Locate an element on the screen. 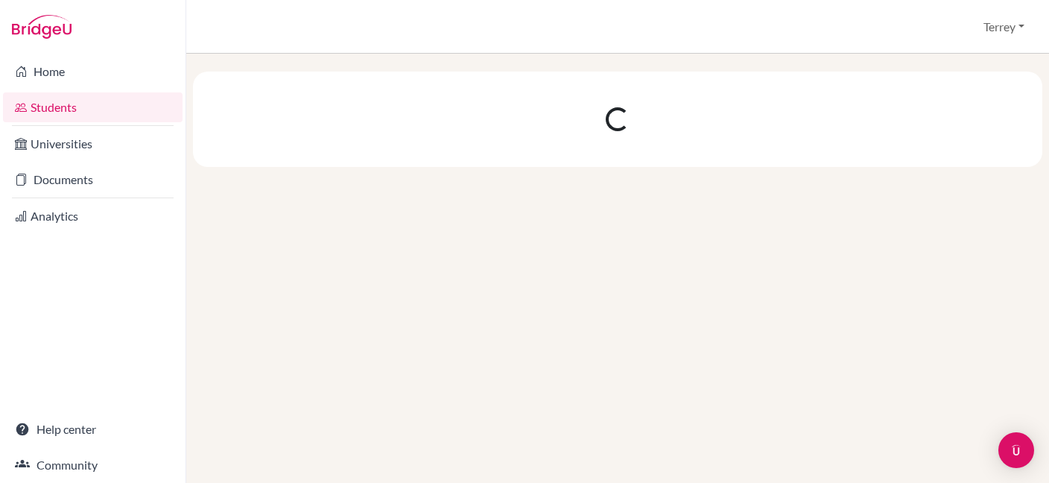 The height and width of the screenshot is (483, 1049). a: Documents is located at coordinates (92, 180).